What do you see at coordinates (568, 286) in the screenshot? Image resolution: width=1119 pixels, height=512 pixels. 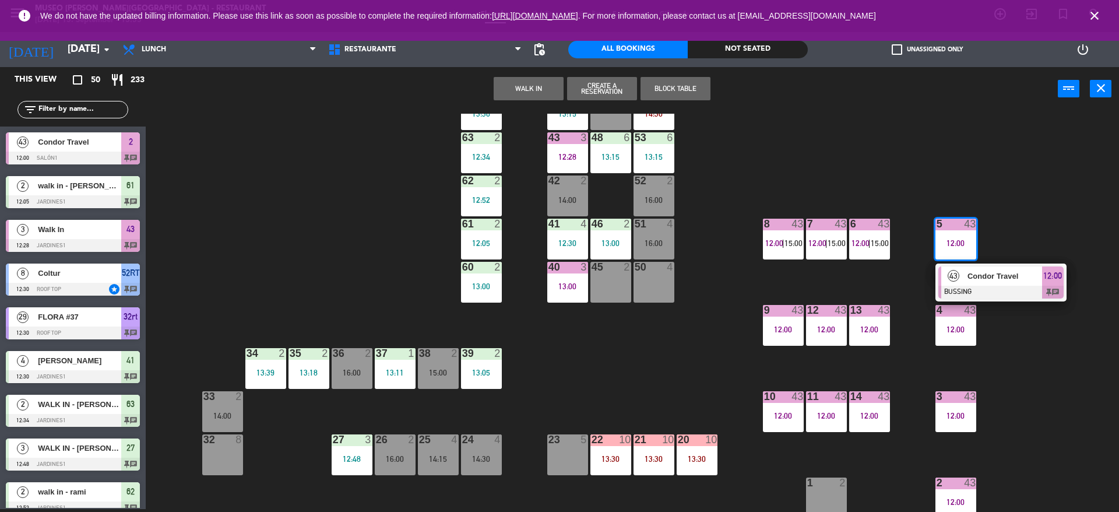 I see `div: 13:00` at bounding box center [568, 286].